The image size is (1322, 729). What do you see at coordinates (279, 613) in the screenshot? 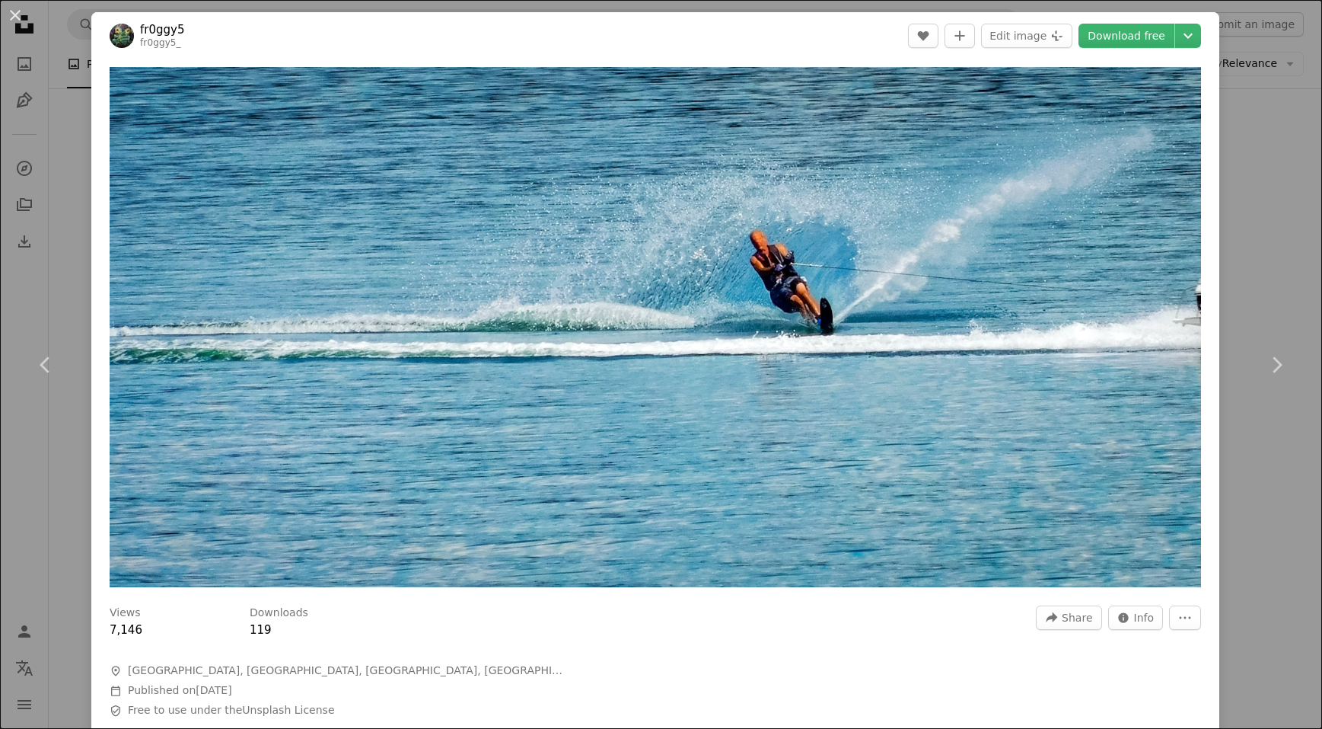
I see `h3: Downloads` at bounding box center [279, 613].